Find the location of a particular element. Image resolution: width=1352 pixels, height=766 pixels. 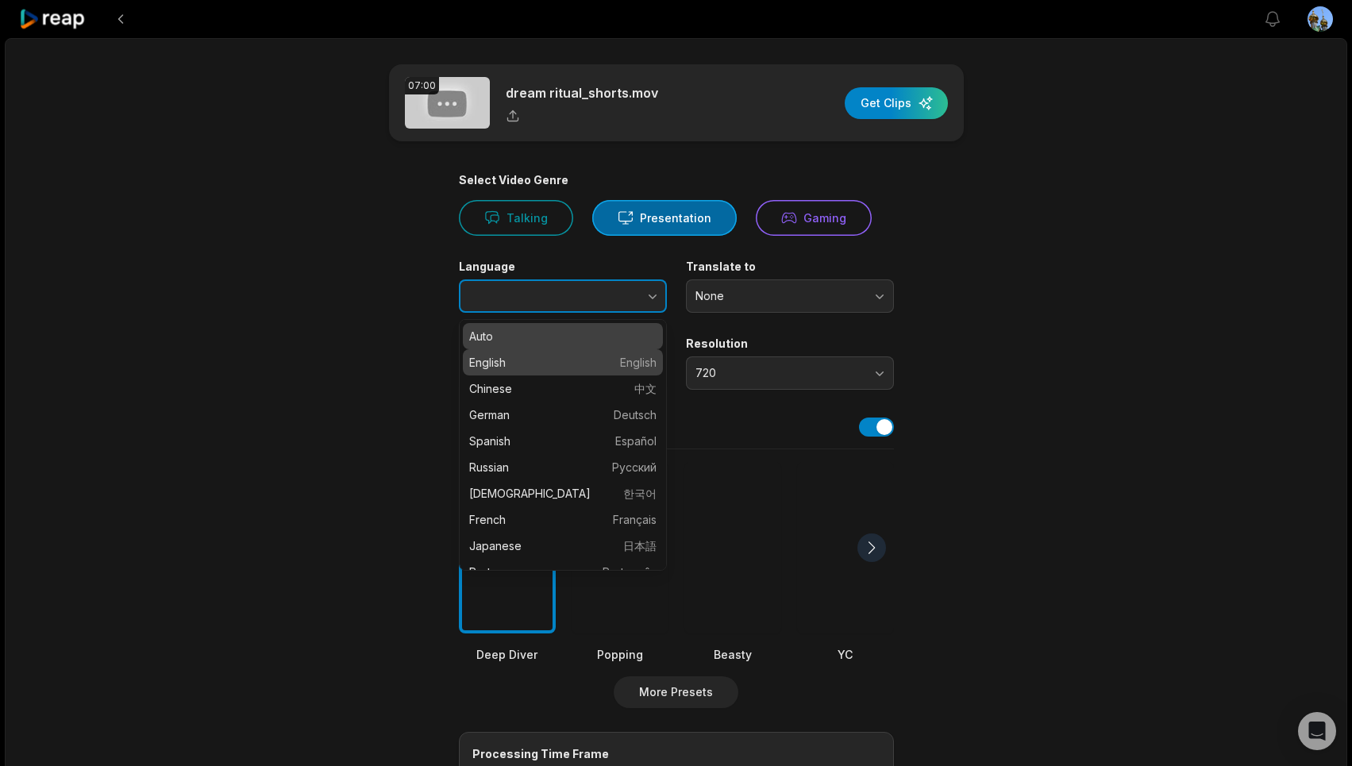

label: Resolution is located at coordinates (790, 344).